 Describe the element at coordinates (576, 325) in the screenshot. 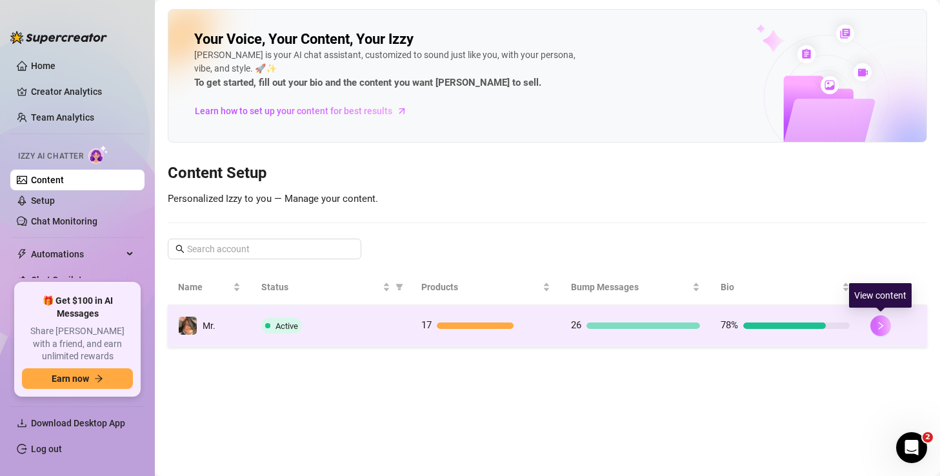

I see `span: 26` at that location.